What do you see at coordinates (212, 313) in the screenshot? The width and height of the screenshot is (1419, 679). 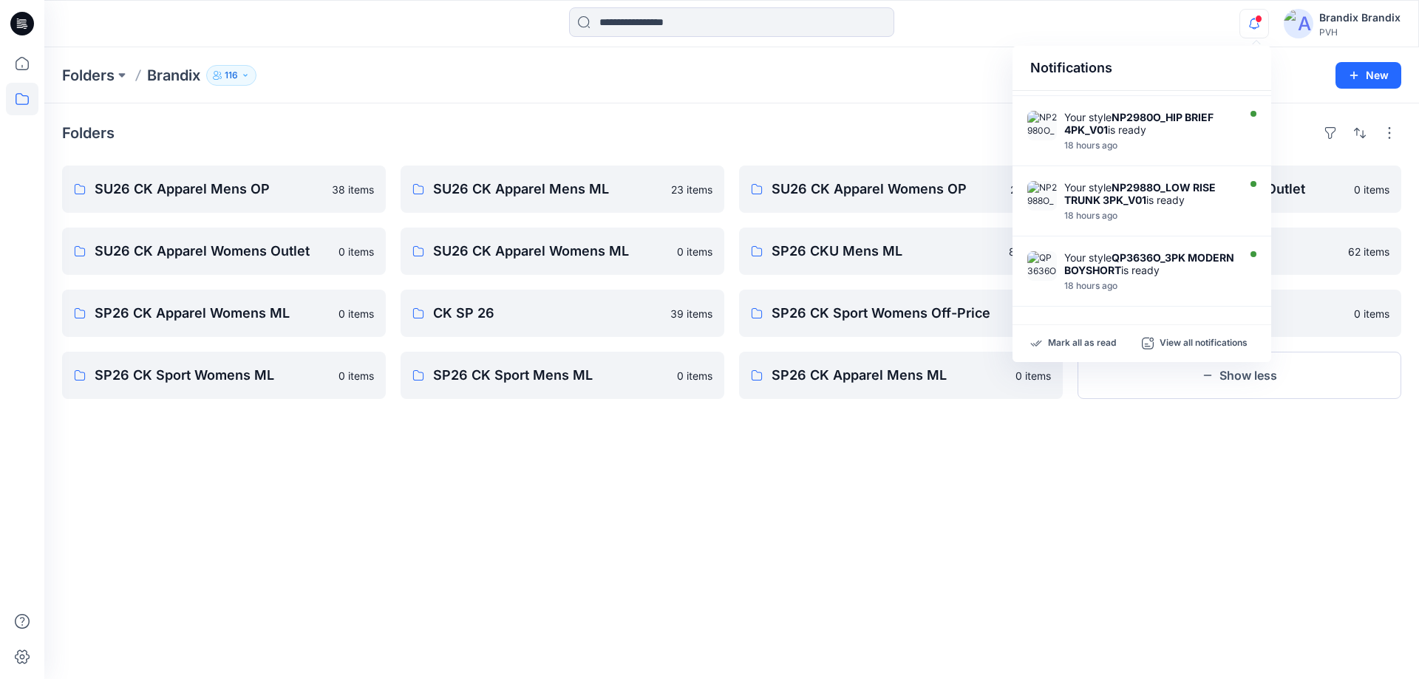 I see `p: SP26 CK Apparel Womens ML` at bounding box center [212, 313].